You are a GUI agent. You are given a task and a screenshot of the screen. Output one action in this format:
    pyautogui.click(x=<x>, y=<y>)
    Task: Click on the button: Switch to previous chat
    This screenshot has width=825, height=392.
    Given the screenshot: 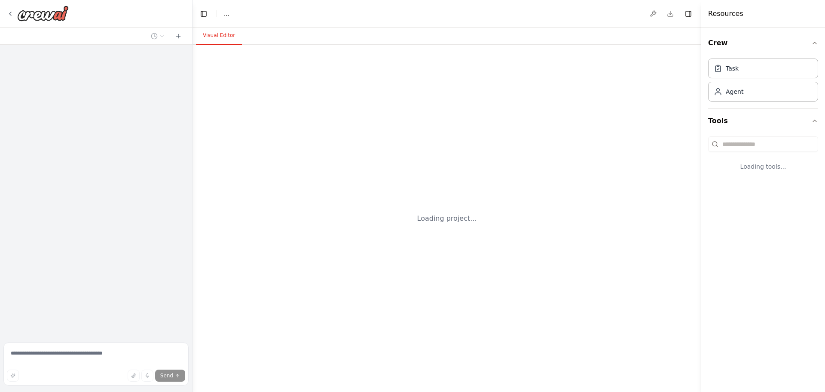 What is the action you would take?
    pyautogui.click(x=158, y=36)
    